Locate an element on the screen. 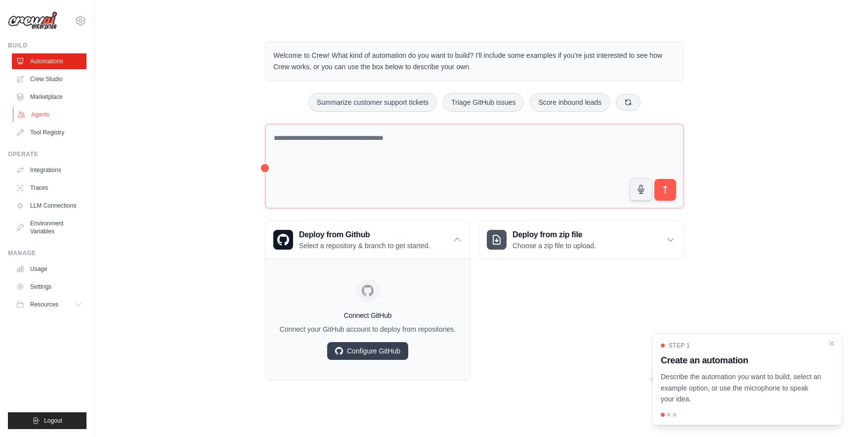 Image resolution: width=854 pixels, height=437 pixels. span: Logout is located at coordinates (53, 421).